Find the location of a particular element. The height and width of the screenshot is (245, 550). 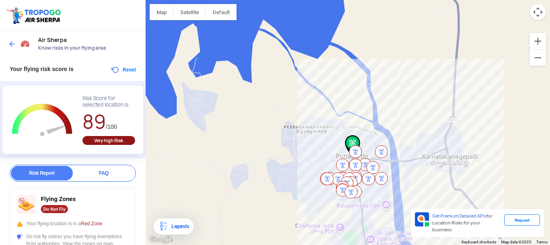

a: Terms is located at coordinates (542, 242).